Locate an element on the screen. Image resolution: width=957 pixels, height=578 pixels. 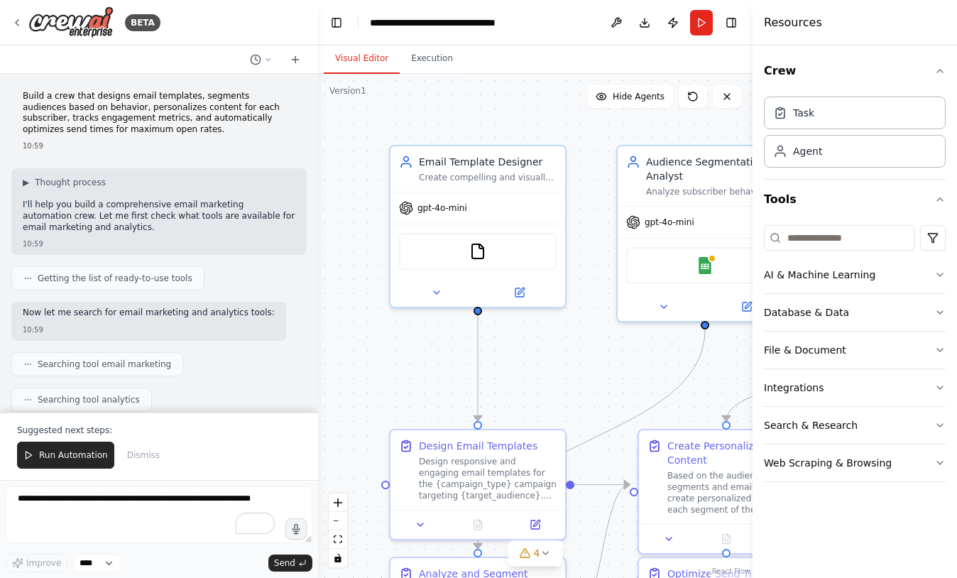
div: Tools is located at coordinates (854, 356).